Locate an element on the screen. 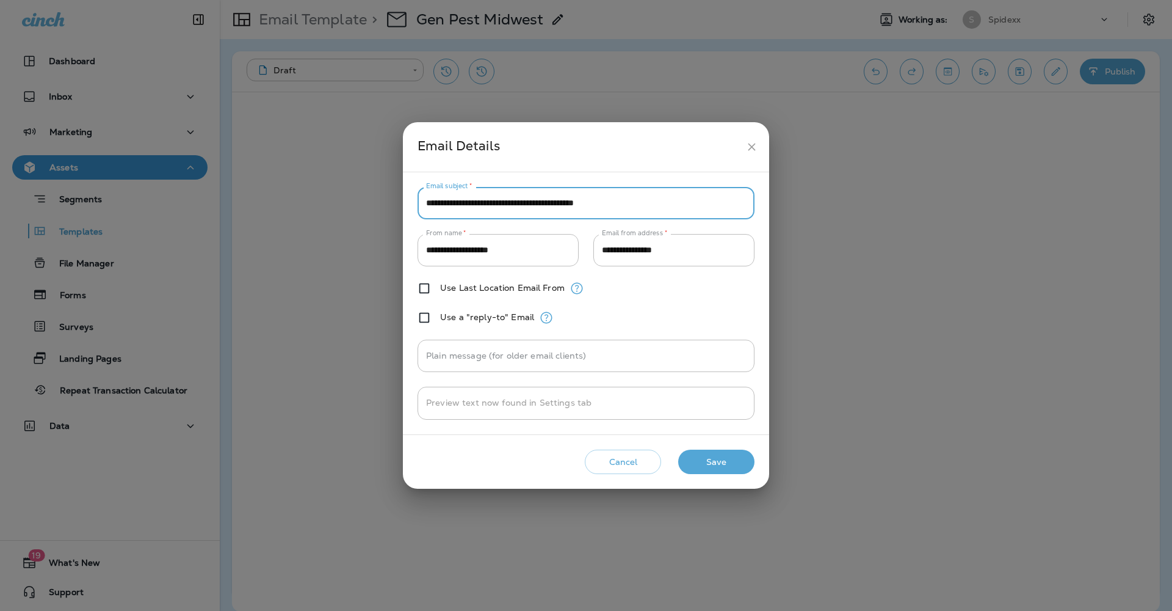  button: close is located at coordinates (752, 147).